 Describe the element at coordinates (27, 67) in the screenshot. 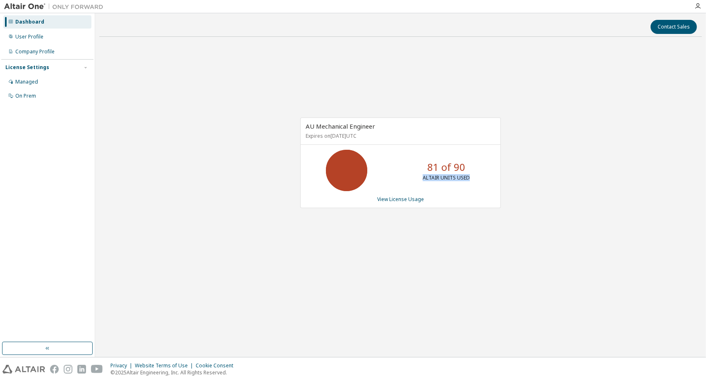

I see `div: License Settings` at that location.